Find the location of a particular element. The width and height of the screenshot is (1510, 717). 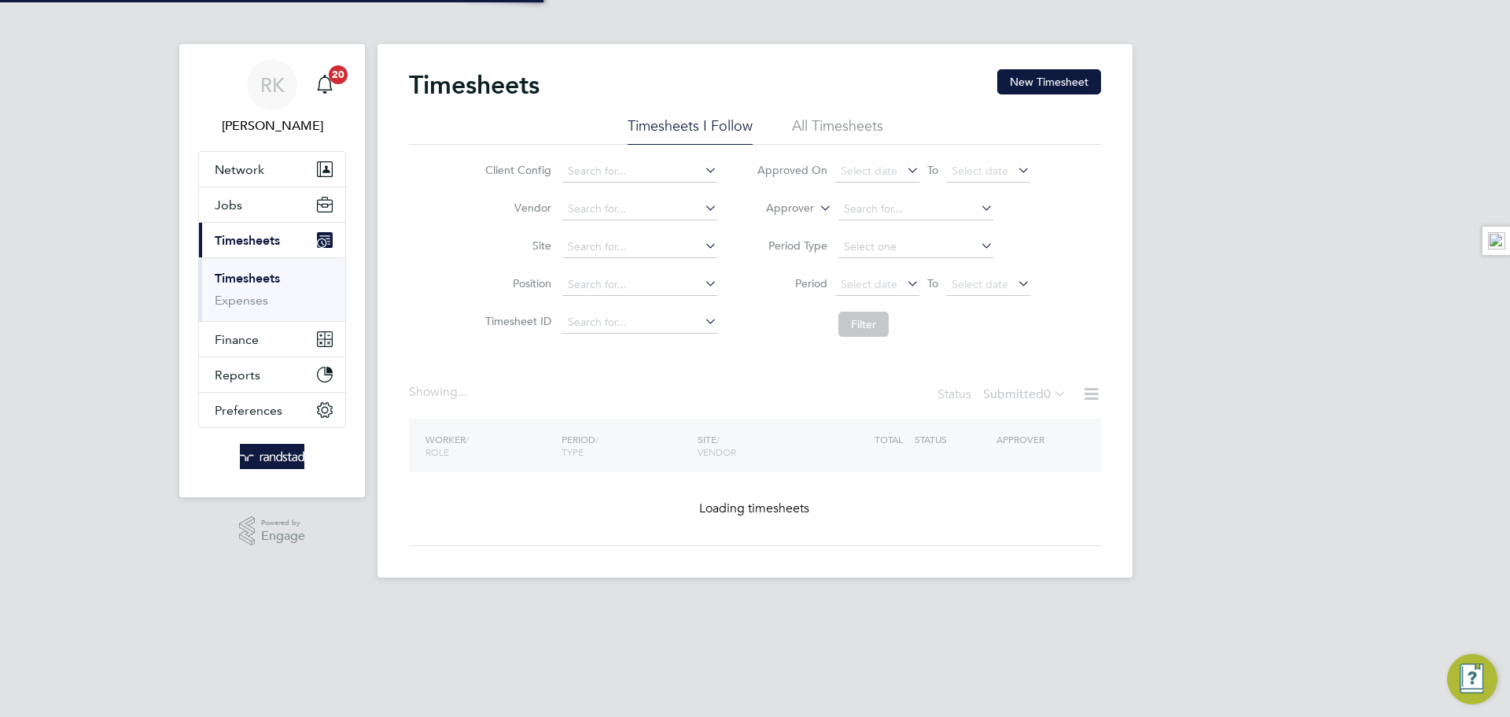

label: Client Config is located at coordinates (516, 170).